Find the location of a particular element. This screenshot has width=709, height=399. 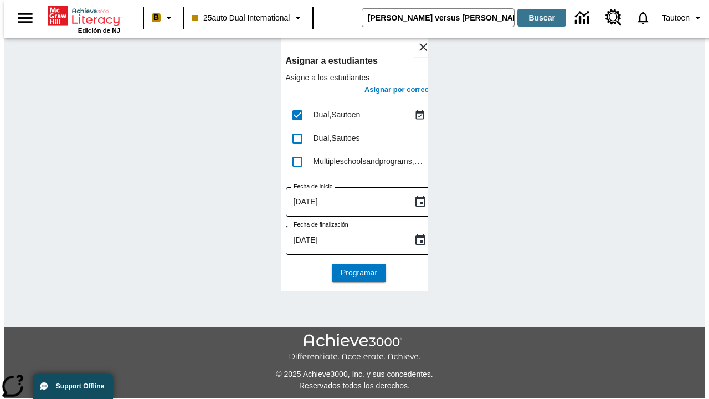

label: Fecha de inicio is located at coordinates (313, 186).